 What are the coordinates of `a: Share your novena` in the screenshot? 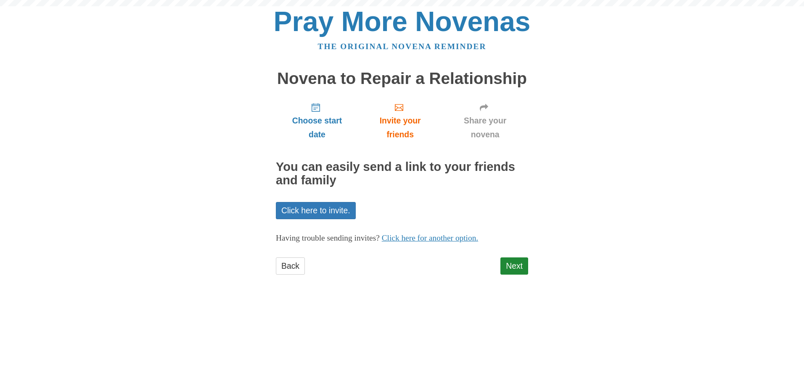 It's located at (485, 121).